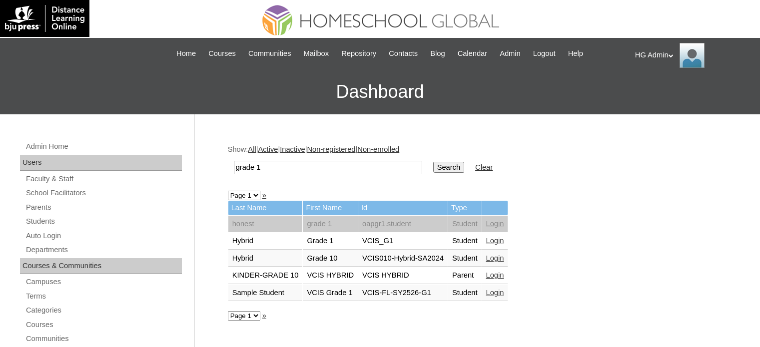 The height and width of the screenshot is (347, 760). What do you see at coordinates (330, 259) in the screenshot?
I see `td: Grade 10` at bounding box center [330, 259].